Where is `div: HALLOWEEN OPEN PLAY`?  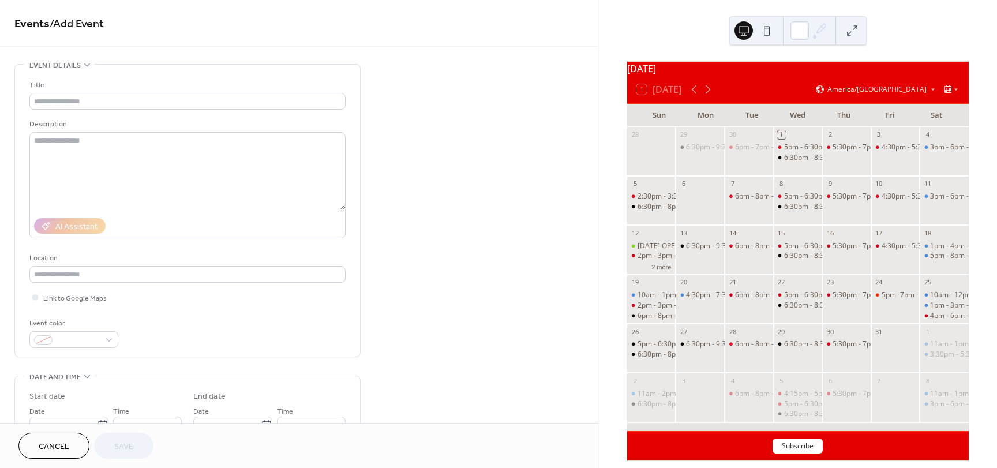 div: HALLOWEEN OPEN PLAY is located at coordinates (651, 246).